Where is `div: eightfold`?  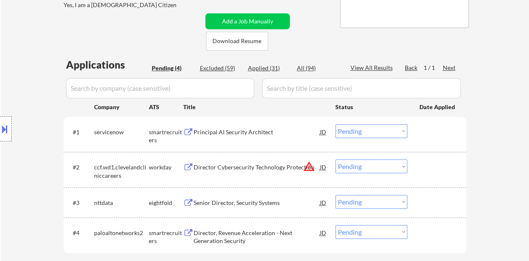
div: eightfold is located at coordinates (166, 203).